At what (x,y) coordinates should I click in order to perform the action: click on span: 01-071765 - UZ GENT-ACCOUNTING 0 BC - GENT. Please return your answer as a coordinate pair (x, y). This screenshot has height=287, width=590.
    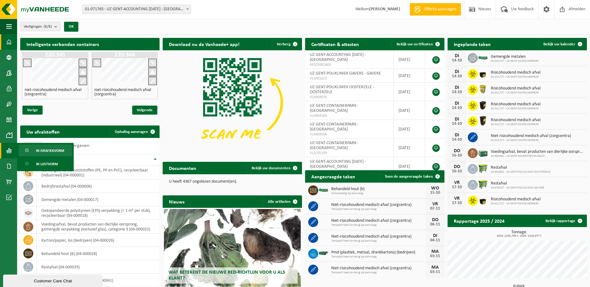
    Looking at the image, I should click on (137, 9).